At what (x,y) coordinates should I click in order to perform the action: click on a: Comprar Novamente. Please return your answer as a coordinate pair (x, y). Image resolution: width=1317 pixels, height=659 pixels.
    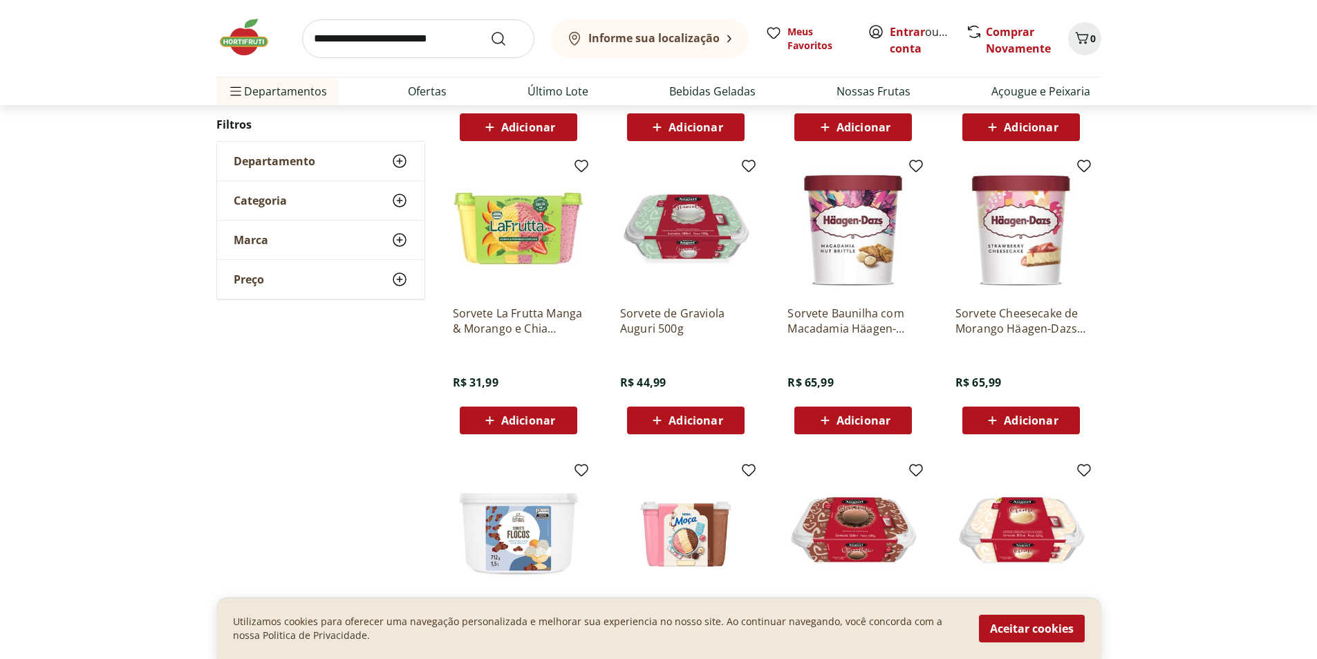
    Looking at the image, I should click on (1018, 40).